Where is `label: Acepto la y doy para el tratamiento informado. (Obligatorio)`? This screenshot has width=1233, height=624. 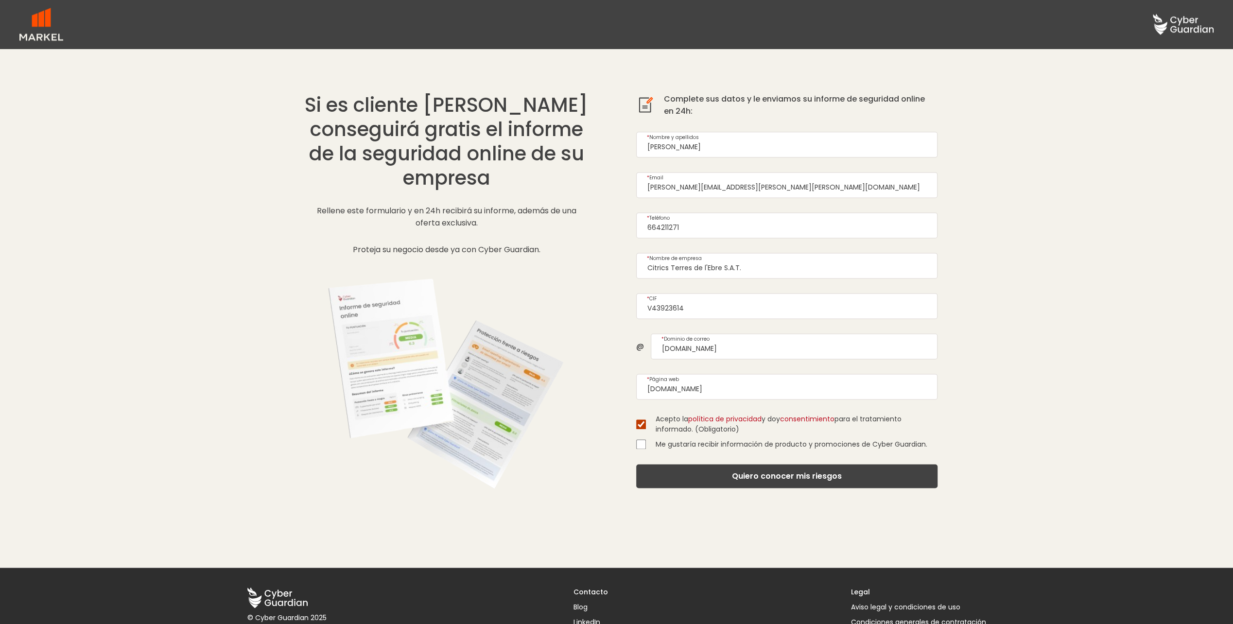 label: Acepto la y doy para el tratamiento informado. (Obligatorio) is located at coordinates (797, 424).